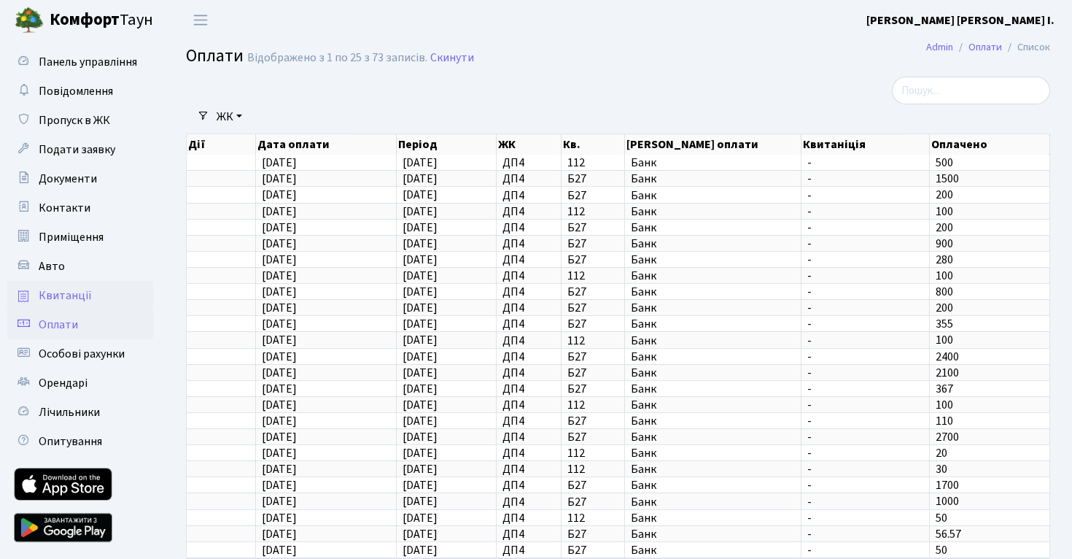 The width and height of the screenshot is (1072, 559). Describe the element at coordinates (63, 383) in the screenshot. I see `span: Орендарі` at that location.